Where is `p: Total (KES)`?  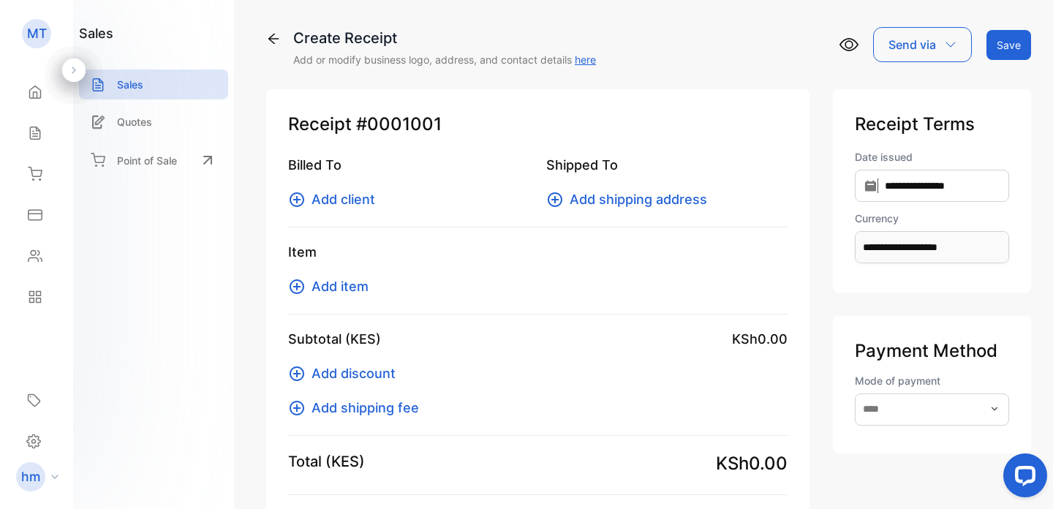 p: Total (KES) is located at coordinates (326, 461).